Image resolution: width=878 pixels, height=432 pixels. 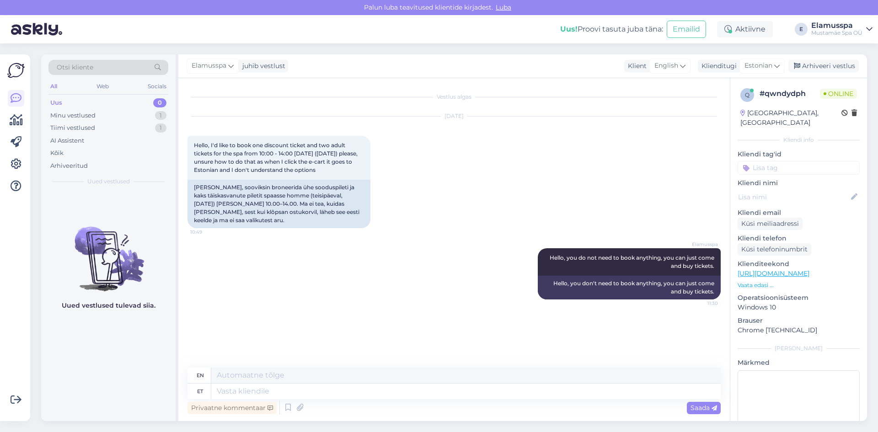 I want to click on div: E, so click(x=801, y=29).